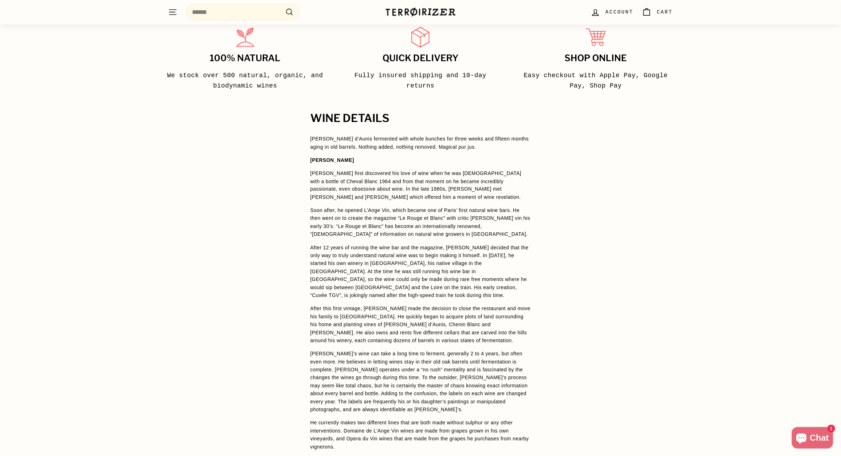 This screenshot has width=841, height=456. I want to click on h2: WINE DETAILS, so click(421, 118).